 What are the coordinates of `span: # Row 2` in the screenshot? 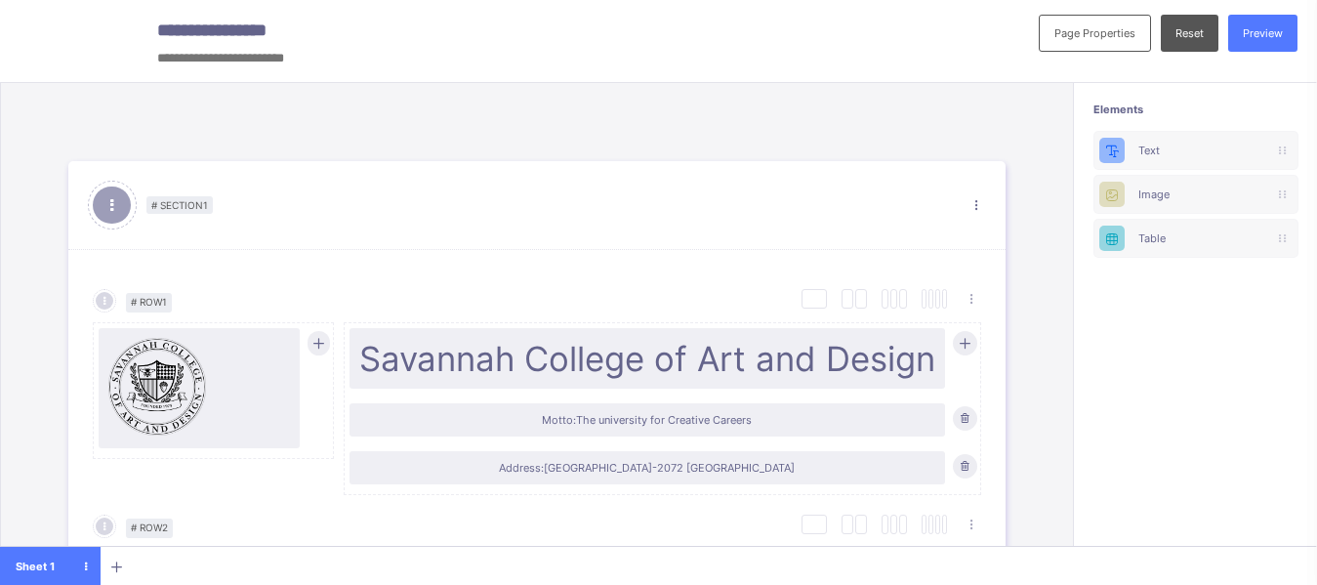 It's located at (149, 528).